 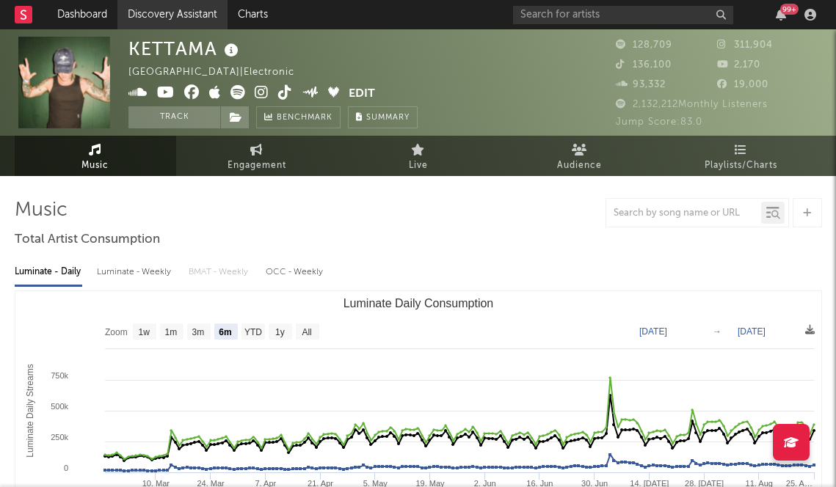 What do you see at coordinates (644, 45) in the screenshot?
I see `span: 128,709` at bounding box center [644, 45].